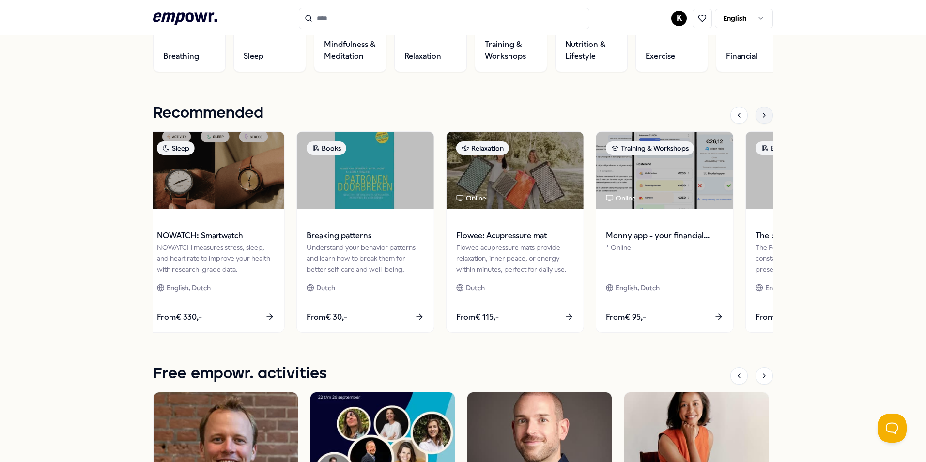  What do you see at coordinates (626, 317) in the screenshot?
I see `span: From € 95,-` at bounding box center [626, 317].